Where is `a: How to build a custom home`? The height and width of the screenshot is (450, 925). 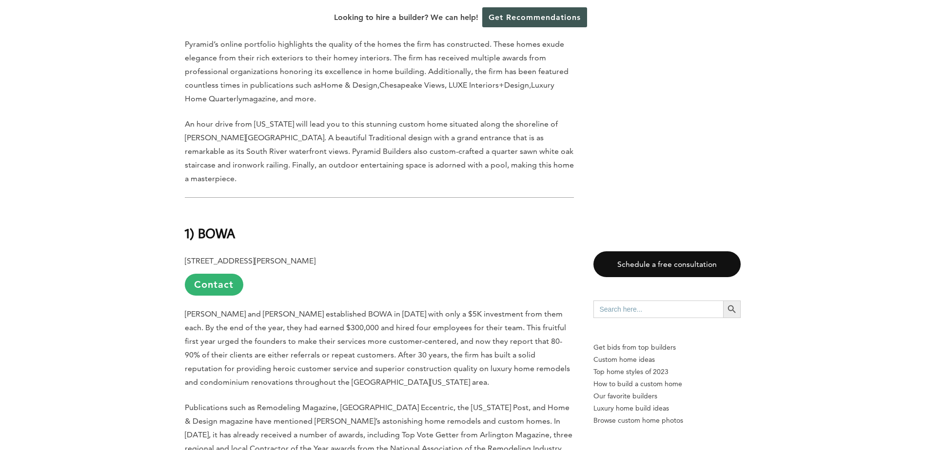 a: How to build a custom home is located at coordinates (667, 384).